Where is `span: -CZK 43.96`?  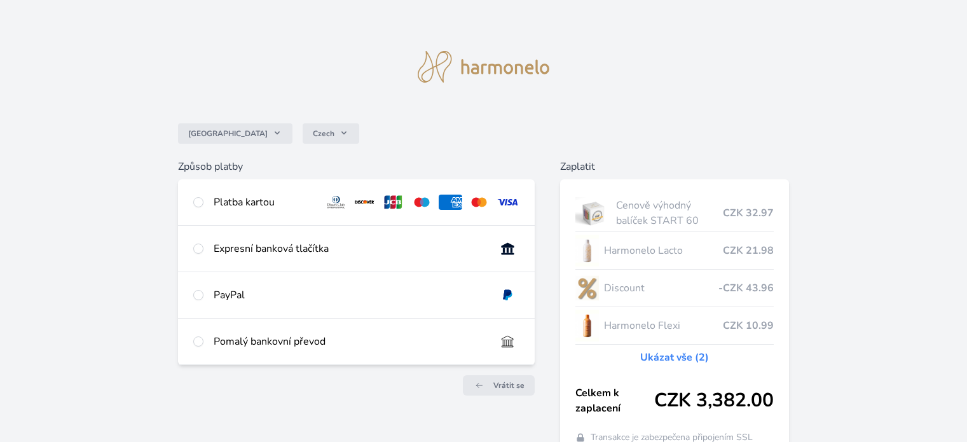
span: -CZK 43.96 is located at coordinates (745, 288).